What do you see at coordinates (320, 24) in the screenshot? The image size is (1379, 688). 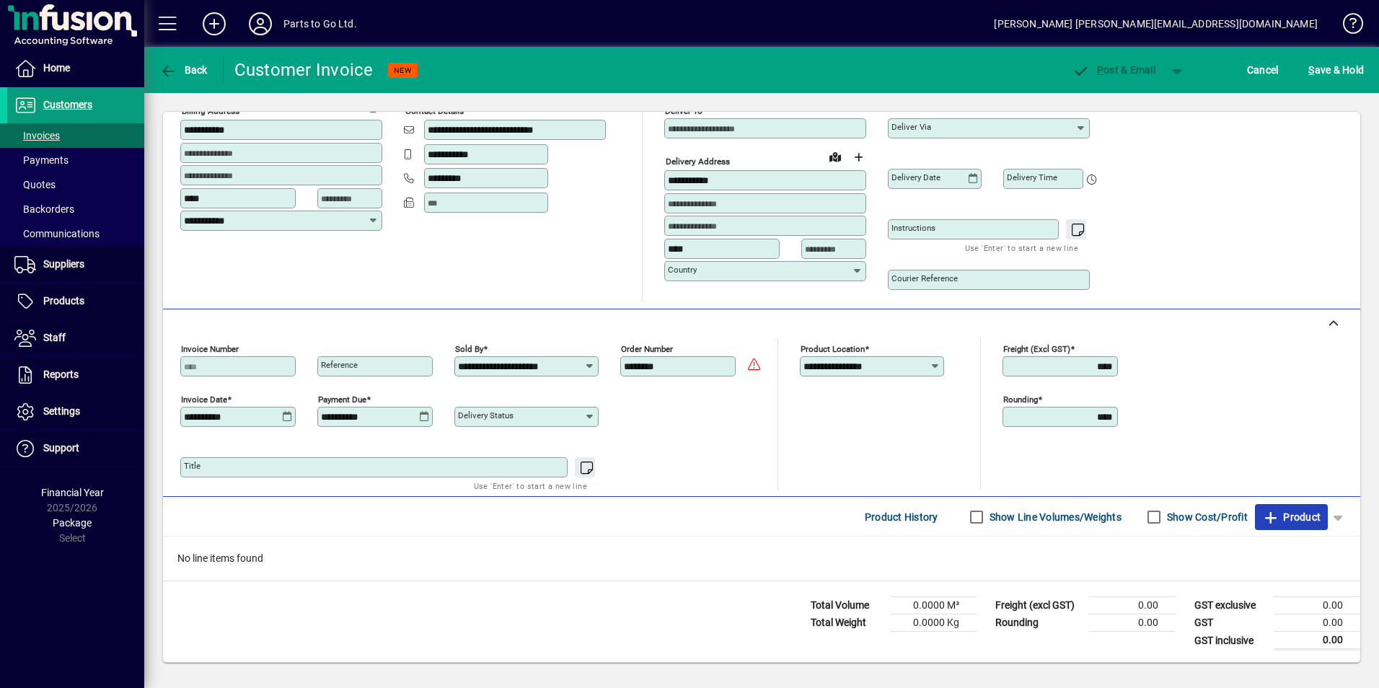 I see `div: Parts to Go Ltd.` at bounding box center [320, 24].